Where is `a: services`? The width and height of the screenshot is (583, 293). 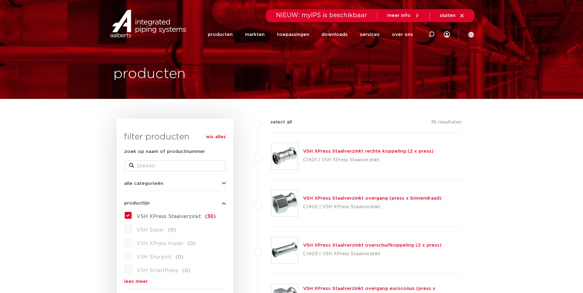
a: services is located at coordinates (370, 34).